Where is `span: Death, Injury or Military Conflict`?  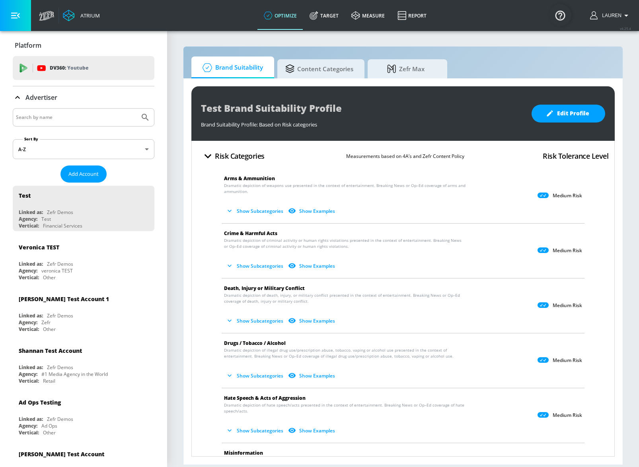 span: Death, Injury or Military Conflict is located at coordinates (264, 288).